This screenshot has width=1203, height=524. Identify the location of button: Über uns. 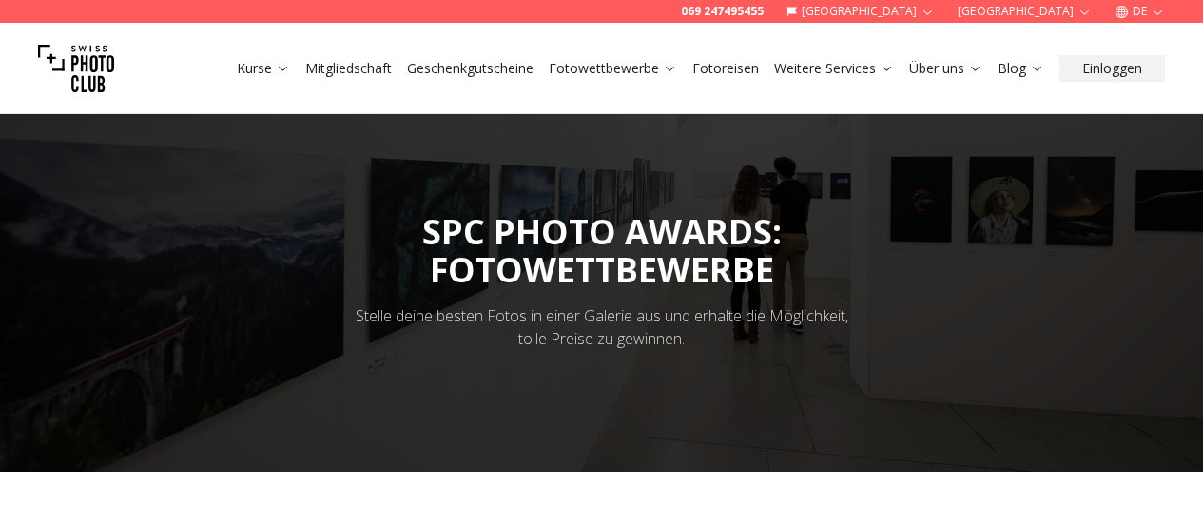
(945, 68).